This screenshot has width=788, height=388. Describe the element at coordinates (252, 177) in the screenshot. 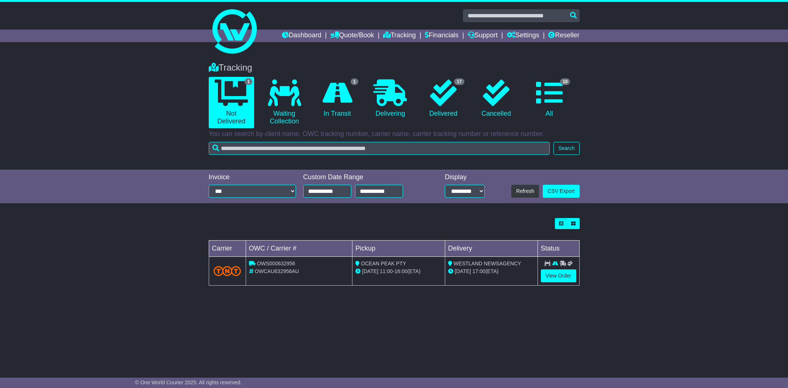

I see `div: Invoice` at that location.